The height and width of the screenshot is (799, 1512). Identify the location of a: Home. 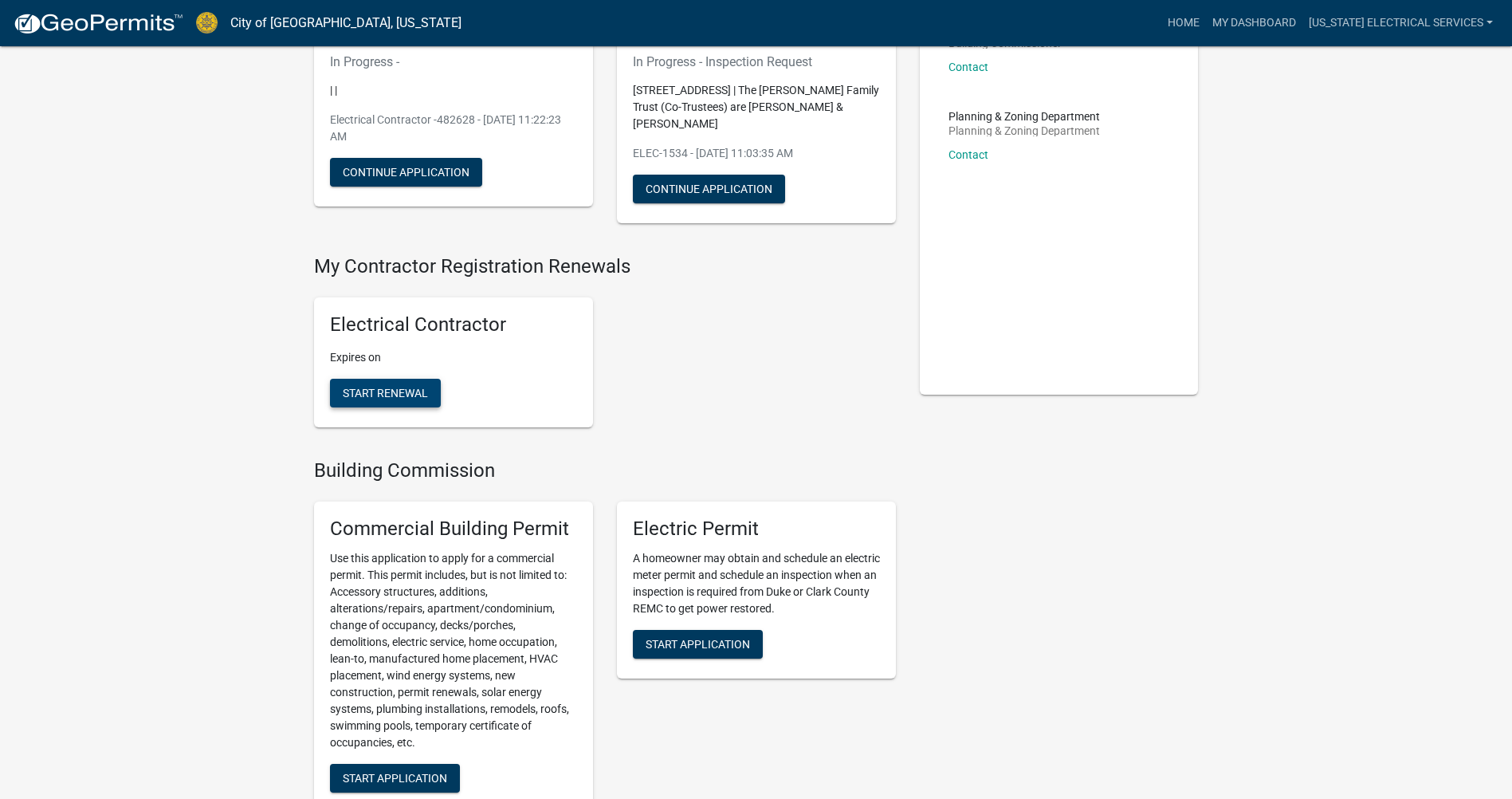
(1183, 23).